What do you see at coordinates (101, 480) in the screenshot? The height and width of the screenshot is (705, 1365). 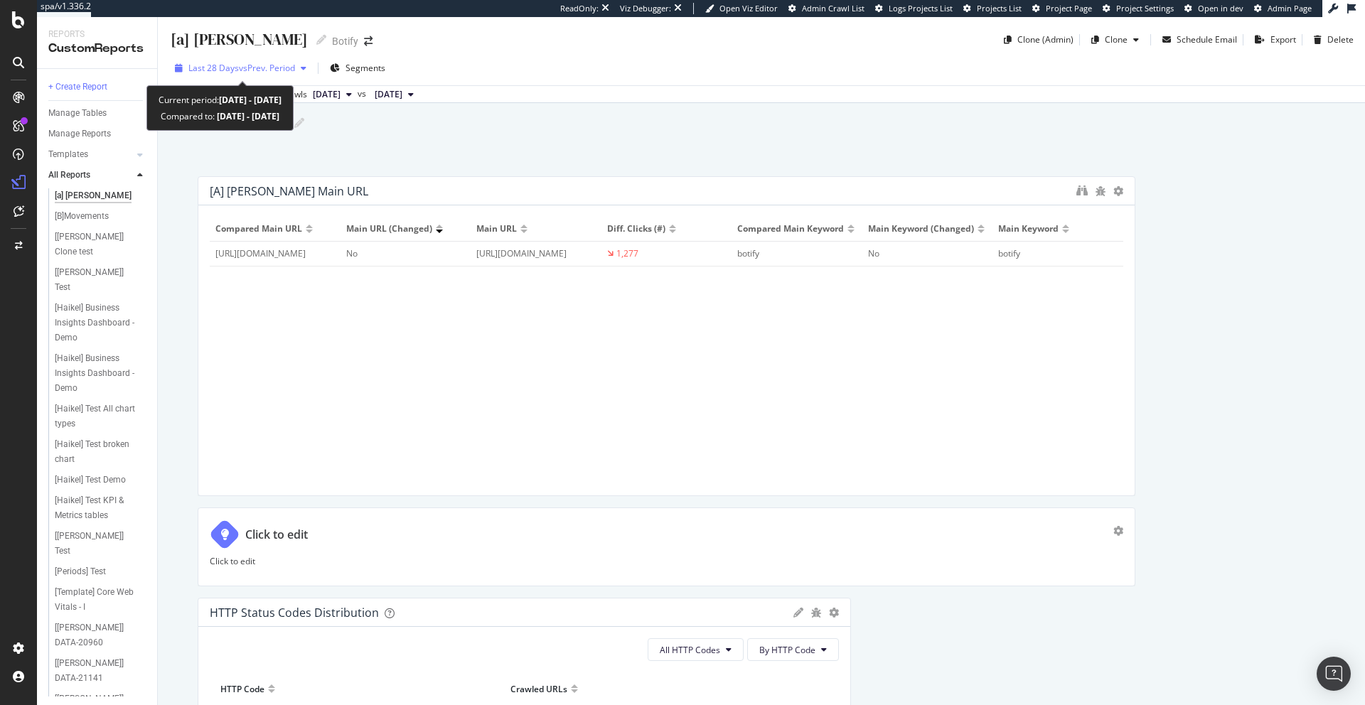 I see `a: [Haikel] Test Demo` at bounding box center [101, 480].